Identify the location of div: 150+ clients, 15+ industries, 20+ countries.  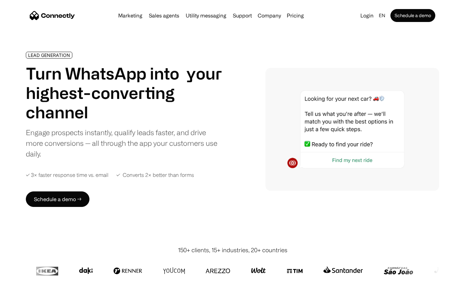
(233, 250).